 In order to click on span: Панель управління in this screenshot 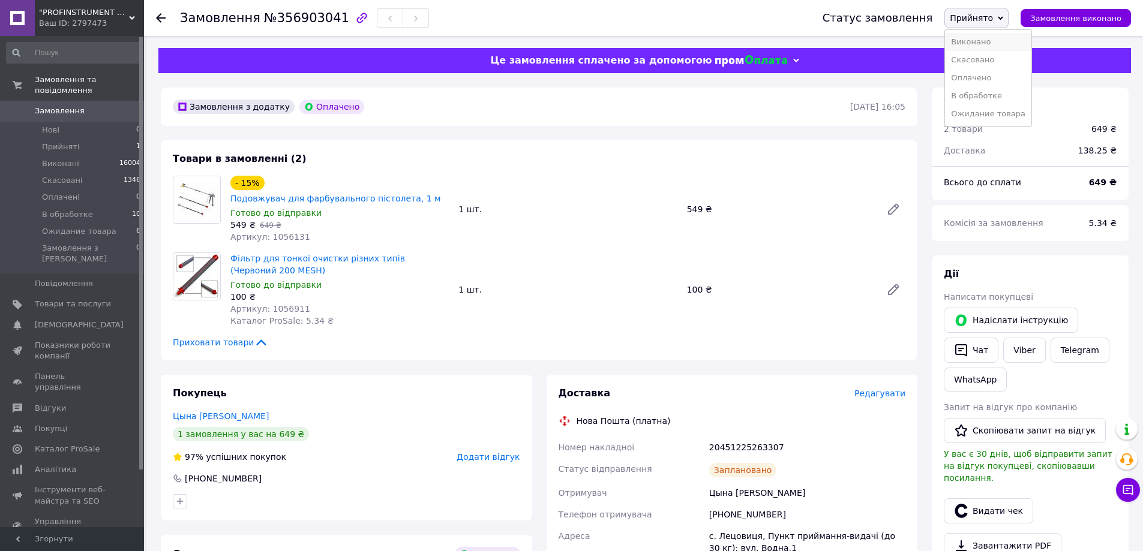, I will do `click(73, 382)`.